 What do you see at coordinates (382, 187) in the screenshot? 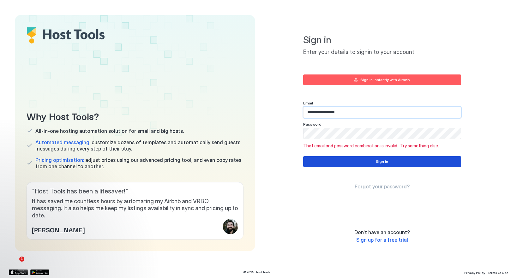
I see `a: Forgot your password?` at bounding box center [382, 187].